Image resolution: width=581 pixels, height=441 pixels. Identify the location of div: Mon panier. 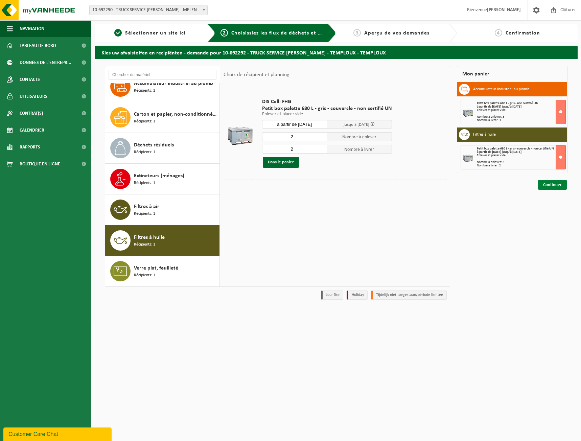
(512, 74).